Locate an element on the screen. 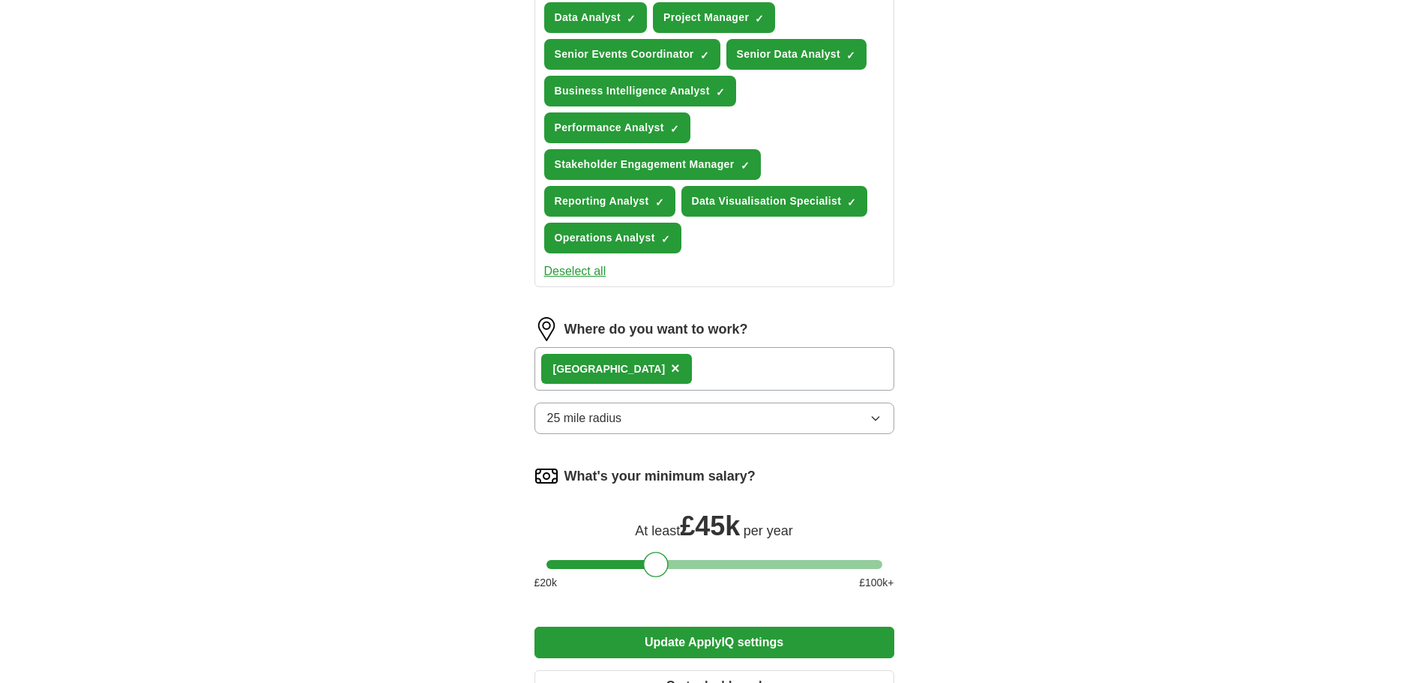  img: location.png is located at coordinates (547, 329).